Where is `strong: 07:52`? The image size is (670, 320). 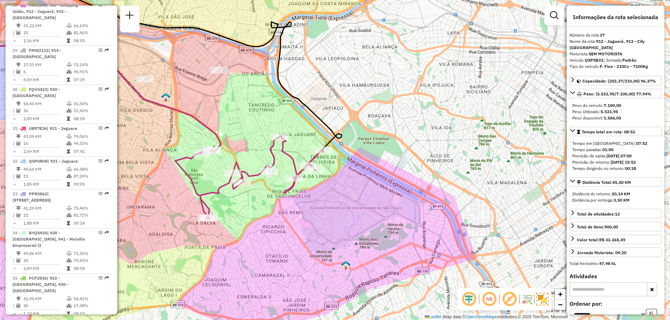
strong: 07:52 is located at coordinates (641, 143).